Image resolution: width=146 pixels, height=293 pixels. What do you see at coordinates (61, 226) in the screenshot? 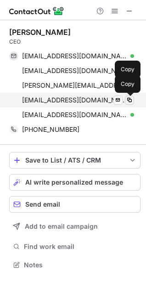
I see `span: Add to email campaign` at bounding box center [61, 226].